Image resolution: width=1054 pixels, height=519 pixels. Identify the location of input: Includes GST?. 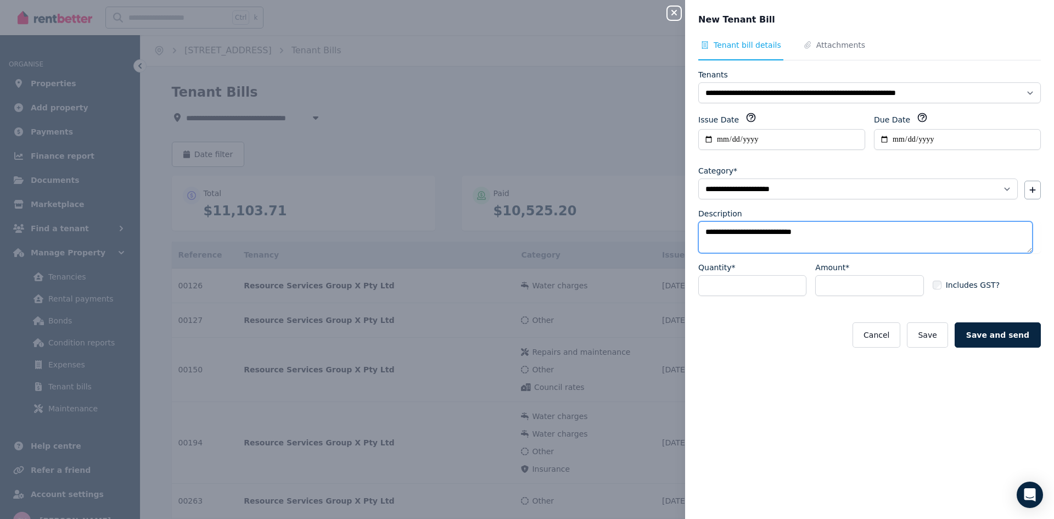
(937, 285).